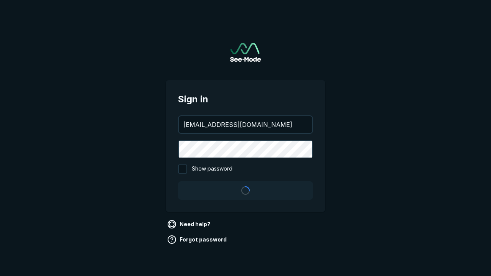 Image resolution: width=491 pixels, height=276 pixels. Describe the element at coordinates (189, 224) in the screenshot. I see `a: Need help?` at that location.